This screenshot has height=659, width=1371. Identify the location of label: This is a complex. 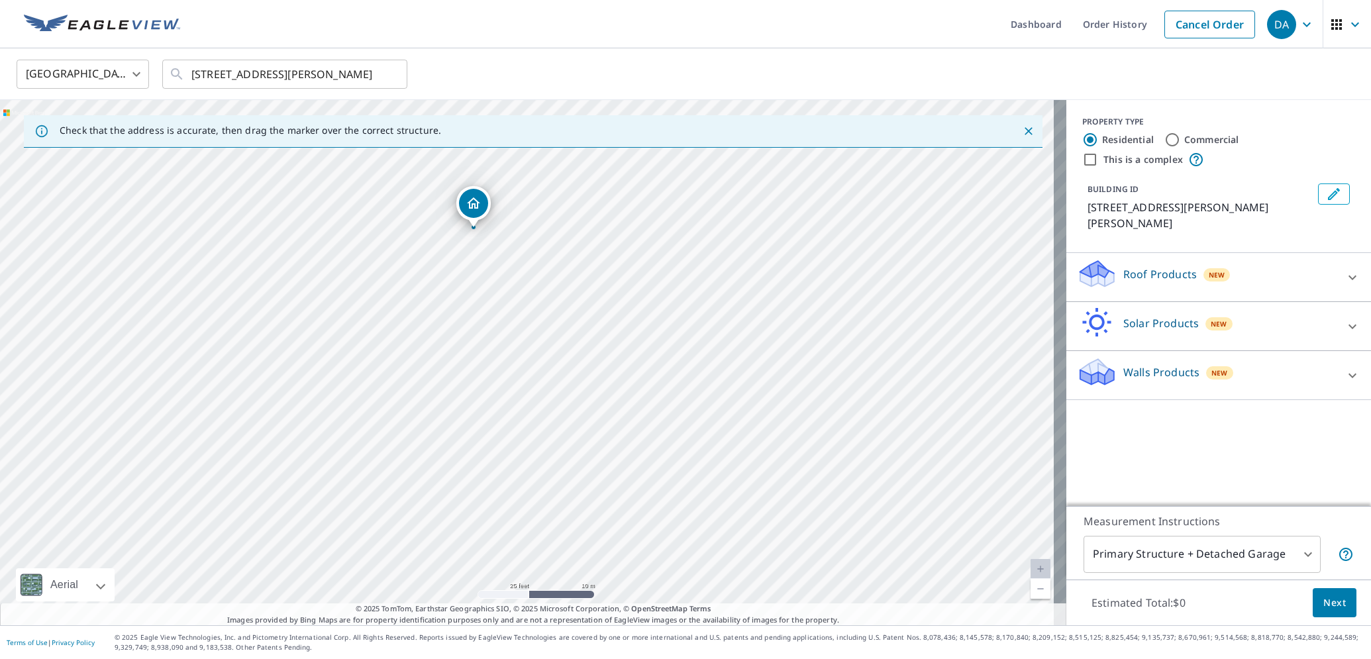
(1143, 160).